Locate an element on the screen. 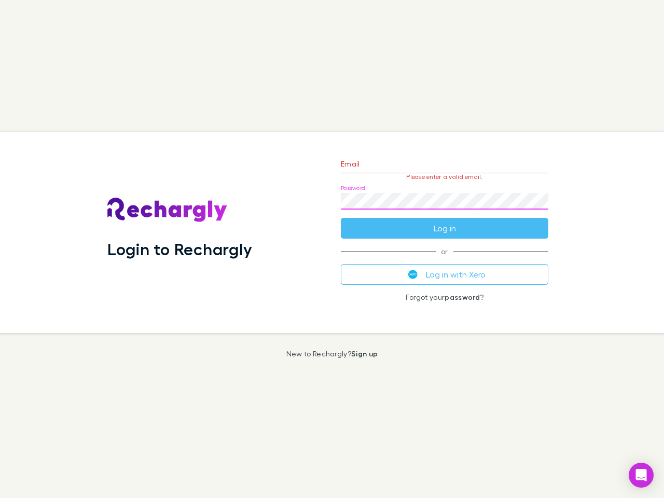 Image resolution: width=664 pixels, height=498 pixels. p: Forgot your ? is located at coordinates (445, 297).